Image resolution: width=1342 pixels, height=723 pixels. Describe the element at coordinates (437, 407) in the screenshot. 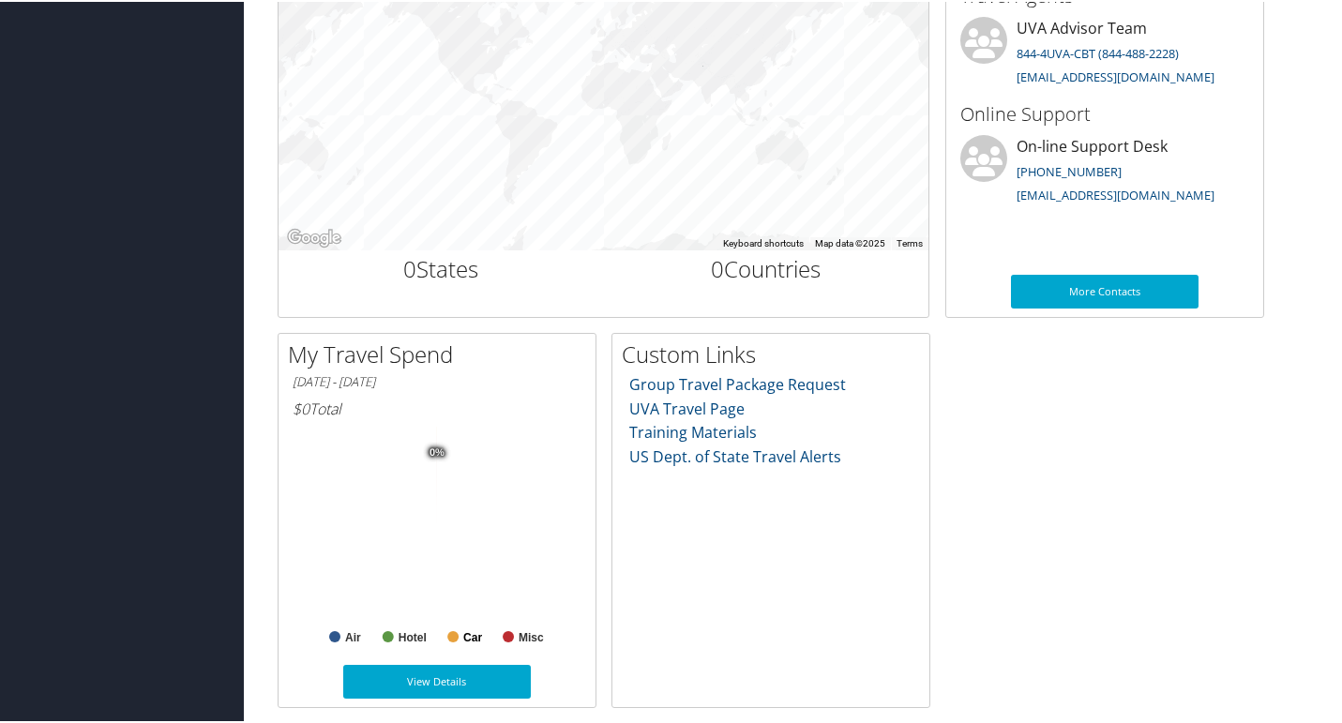

I see `h6: Total` at that location.